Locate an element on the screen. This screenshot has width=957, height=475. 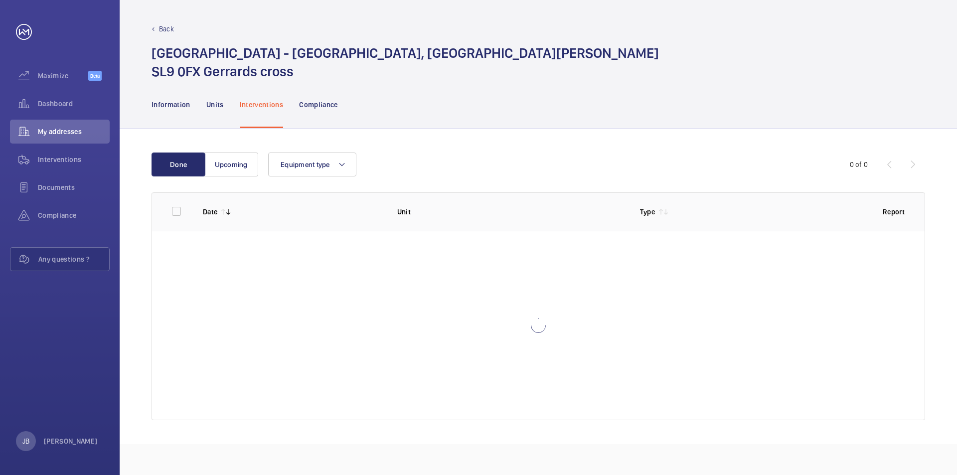
span: Equipment type is located at coordinates (305, 164).